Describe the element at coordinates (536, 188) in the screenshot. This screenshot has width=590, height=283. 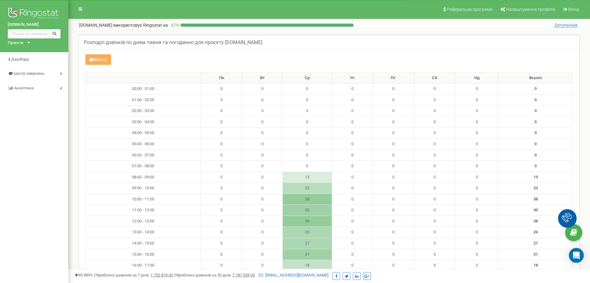
I see `strong: 22` at that location.